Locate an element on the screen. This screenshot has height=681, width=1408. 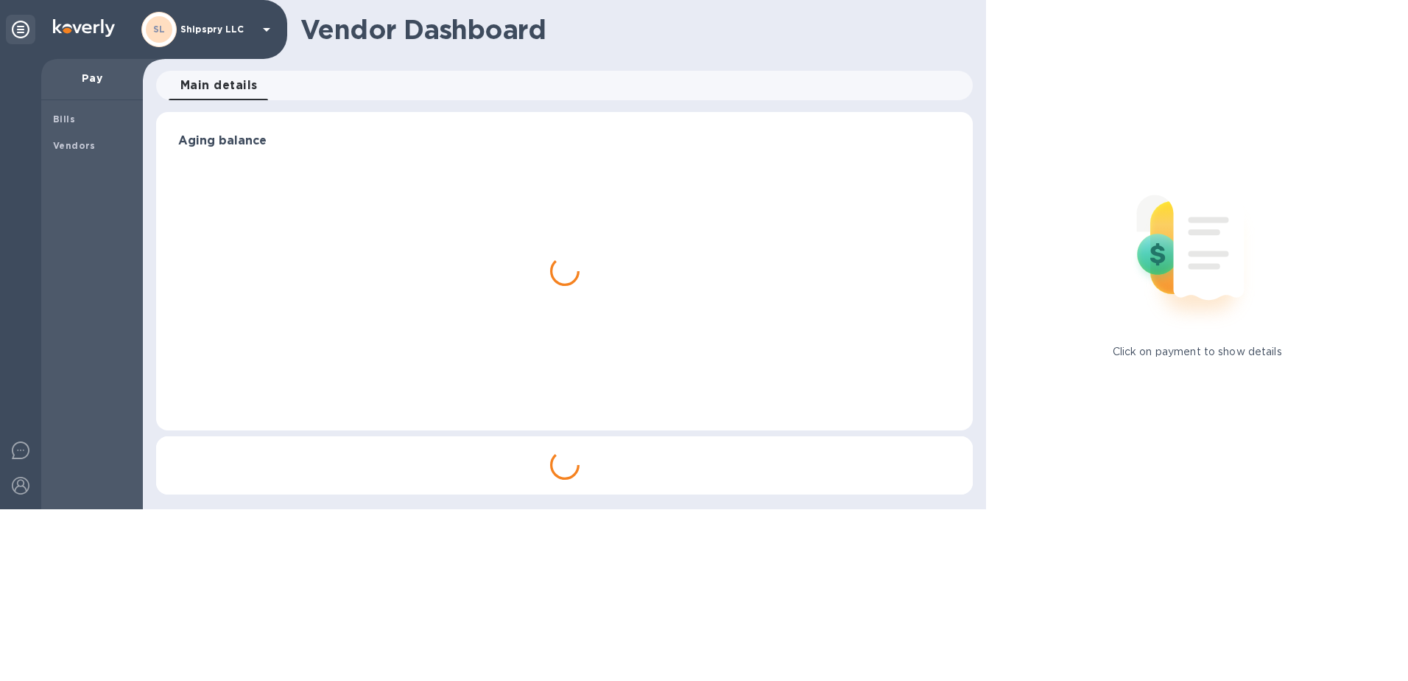
p: Click on payment to show details is located at coordinates (1198, 351).